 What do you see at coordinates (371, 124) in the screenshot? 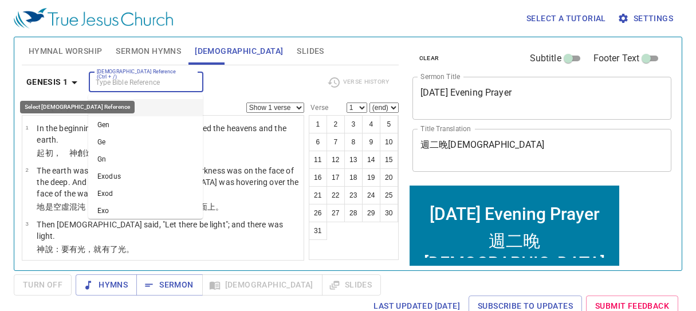
I see `button: 4` at bounding box center [371, 124].